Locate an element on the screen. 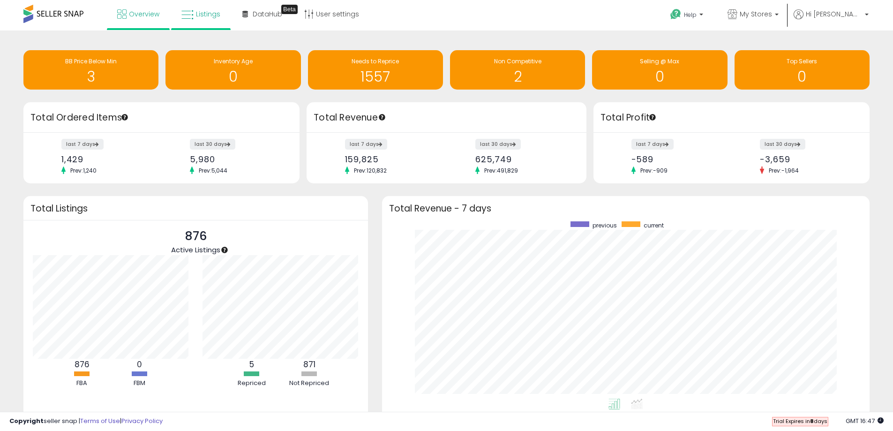 This screenshot has width=893, height=431. span: Prev: 120,832 is located at coordinates (370, 170).